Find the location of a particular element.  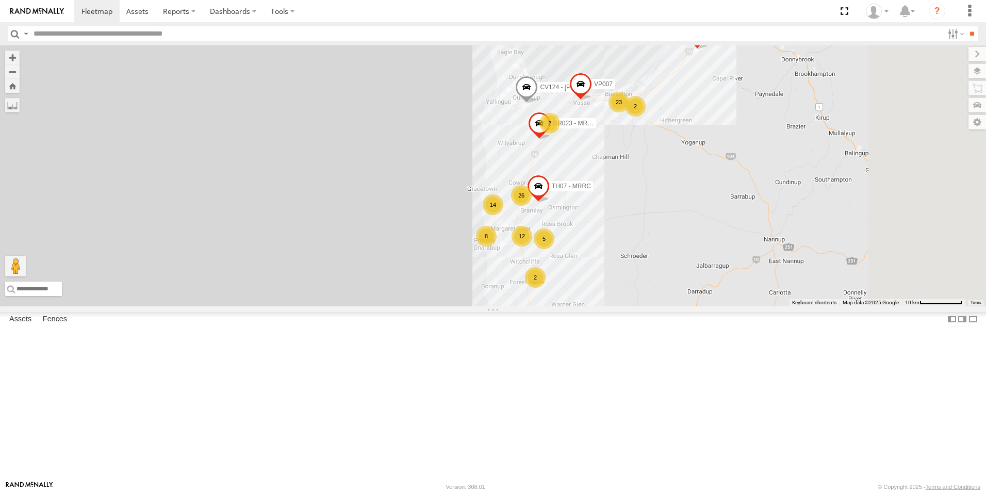

span: GR023 - MRRC is located at coordinates (574, 123).